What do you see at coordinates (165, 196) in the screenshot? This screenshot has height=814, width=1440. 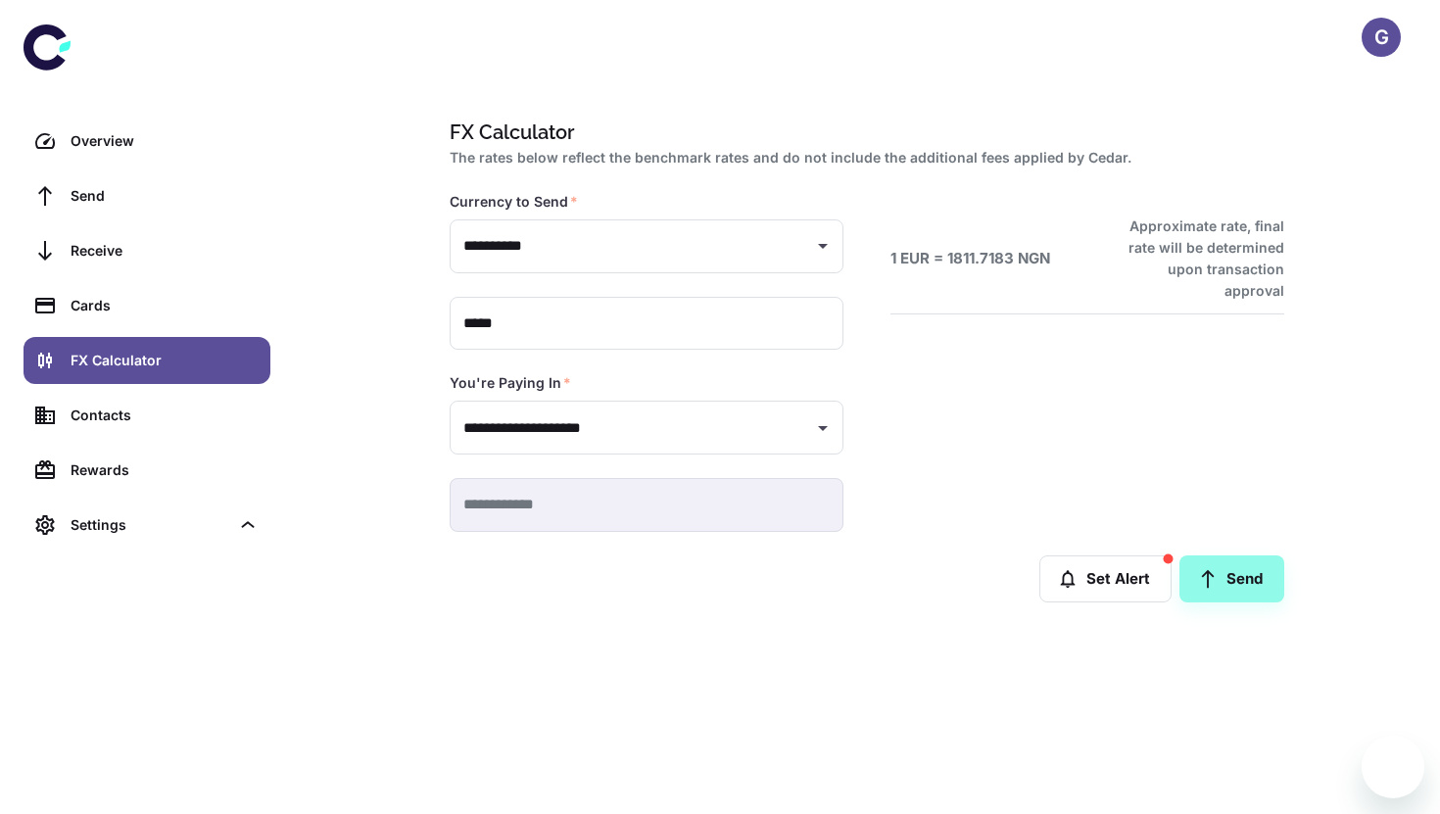 I see `div: Send` at bounding box center [165, 196].